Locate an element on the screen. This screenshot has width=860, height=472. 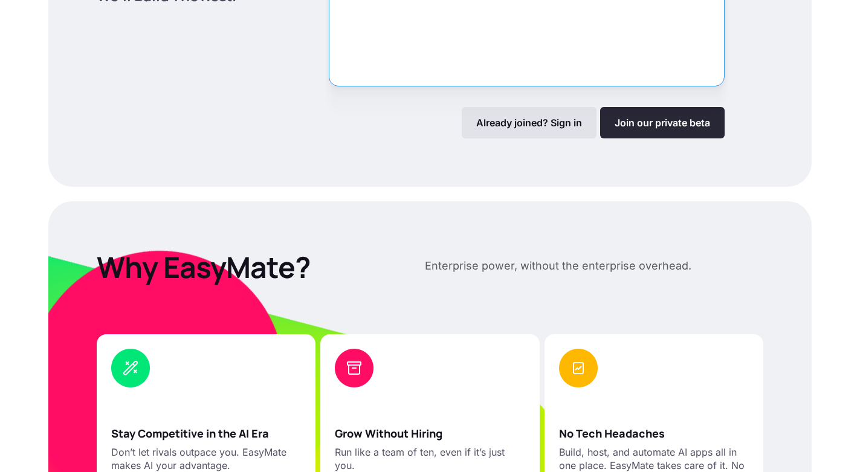
p: Why EasyMate? is located at coordinates (241, 267).